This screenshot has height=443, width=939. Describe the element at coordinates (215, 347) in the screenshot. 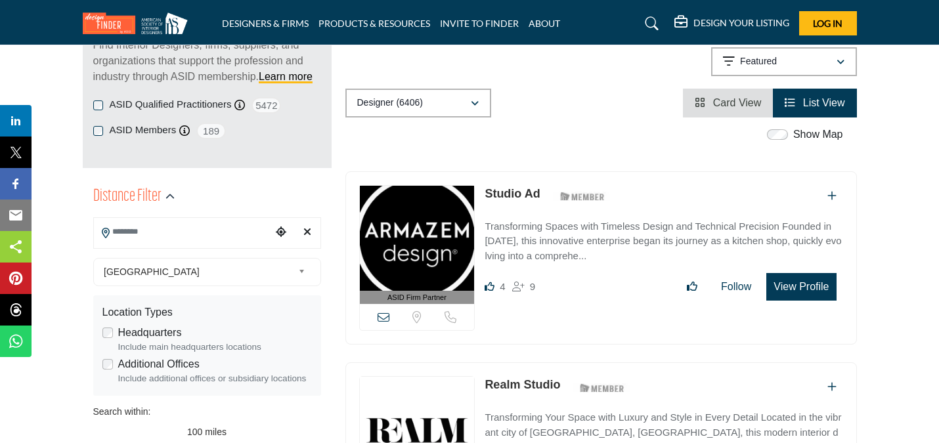

I see `div: Include main headquarters locations` at that location.